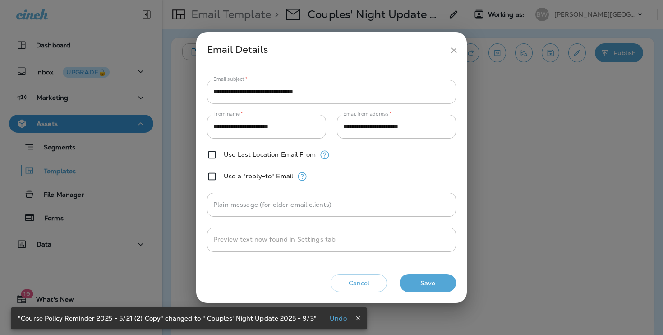 The height and width of the screenshot is (335, 663). I want to click on label: Use a "reply-to" Email, so click(258, 176).